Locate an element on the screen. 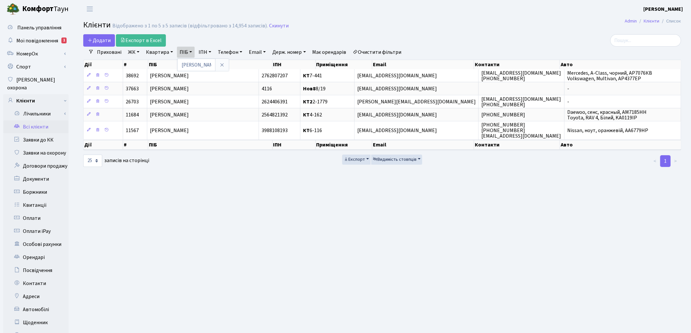  a: 1 is located at coordinates (666, 161).